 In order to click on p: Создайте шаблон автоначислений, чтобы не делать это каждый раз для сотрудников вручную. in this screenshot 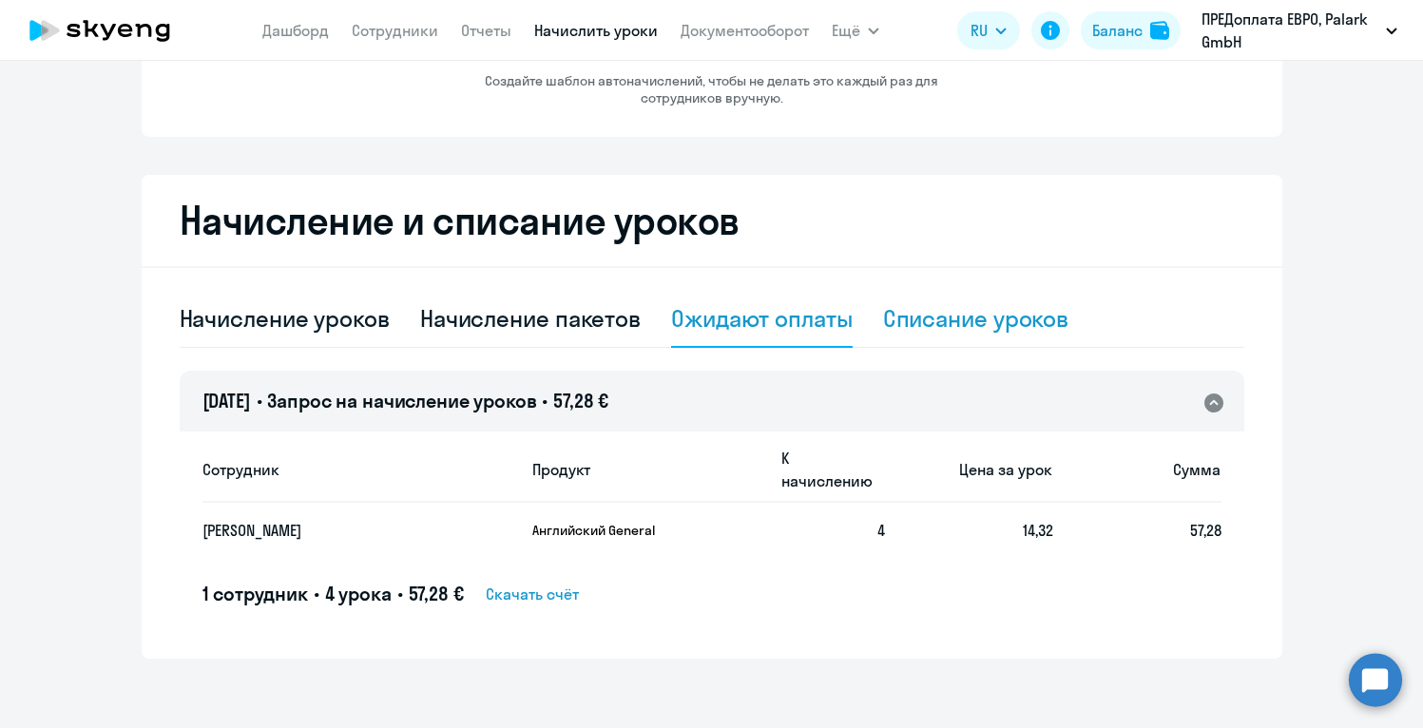, I will do `click(712, 89)`.